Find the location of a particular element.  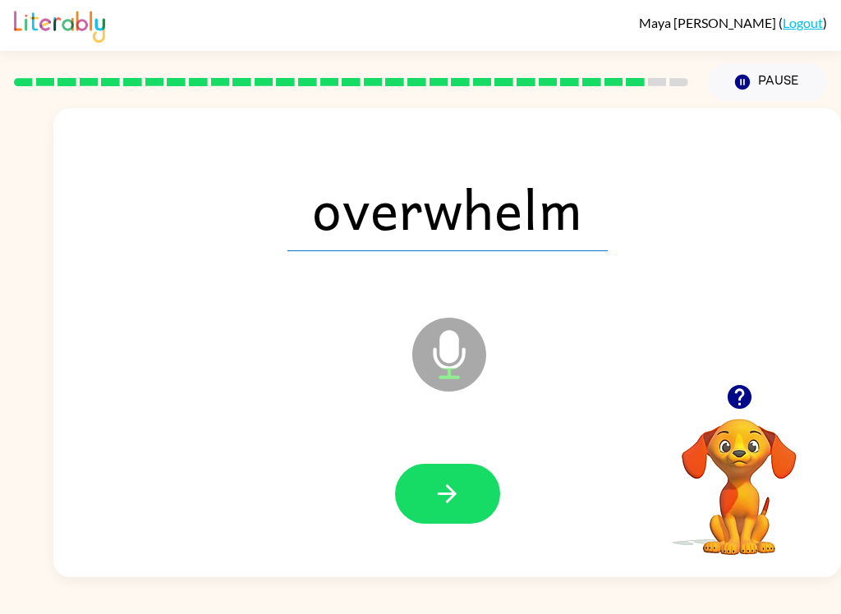

img: Literably is located at coordinates (59, 25).